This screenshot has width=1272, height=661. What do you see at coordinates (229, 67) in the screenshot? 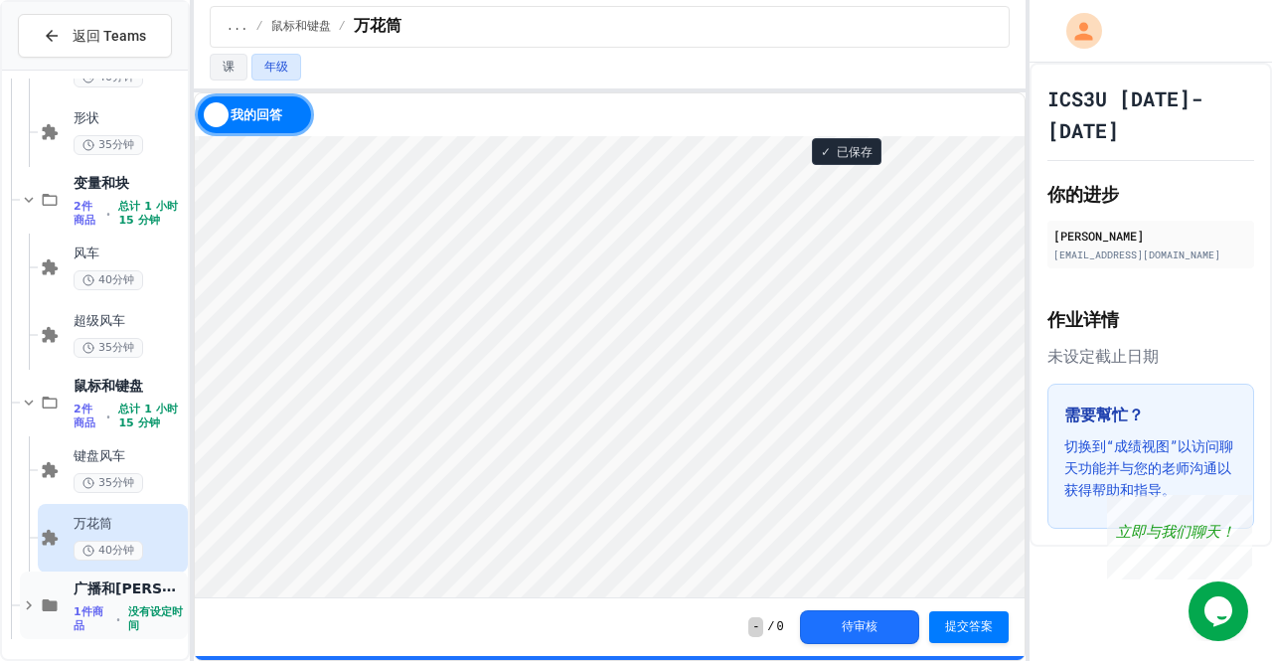
I see `font: 课` at bounding box center [229, 67].